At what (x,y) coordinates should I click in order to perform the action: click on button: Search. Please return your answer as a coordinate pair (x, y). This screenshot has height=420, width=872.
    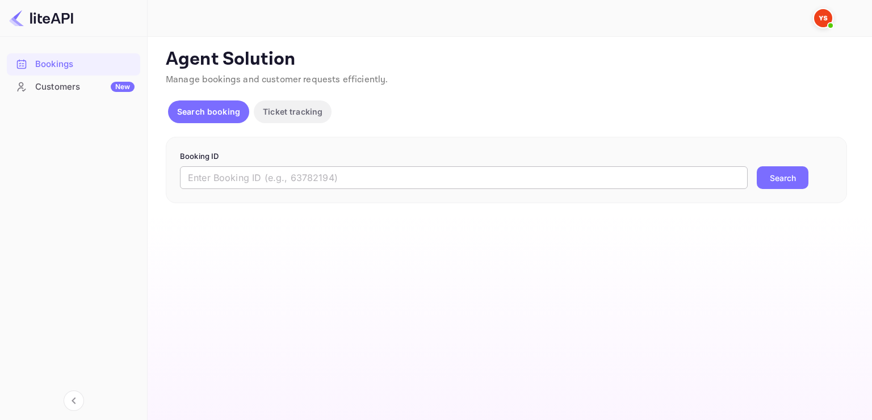
    Looking at the image, I should click on (782, 178).